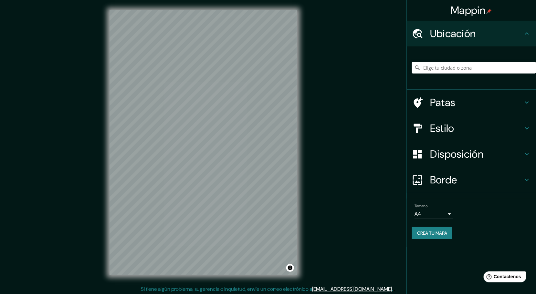  I want to click on font: Mappin, so click(468, 10).